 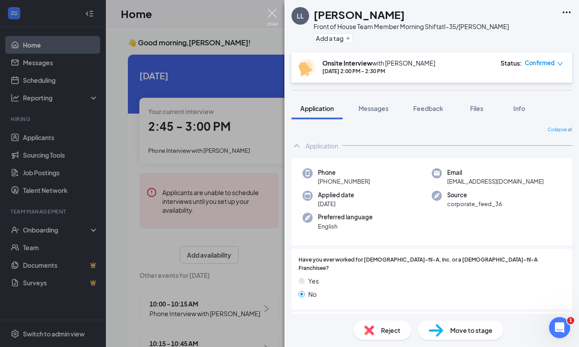 What do you see at coordinates (333, 38) in the screenshot?
I see `button: PlusAdd a tag` at bounding box center [333, 38].